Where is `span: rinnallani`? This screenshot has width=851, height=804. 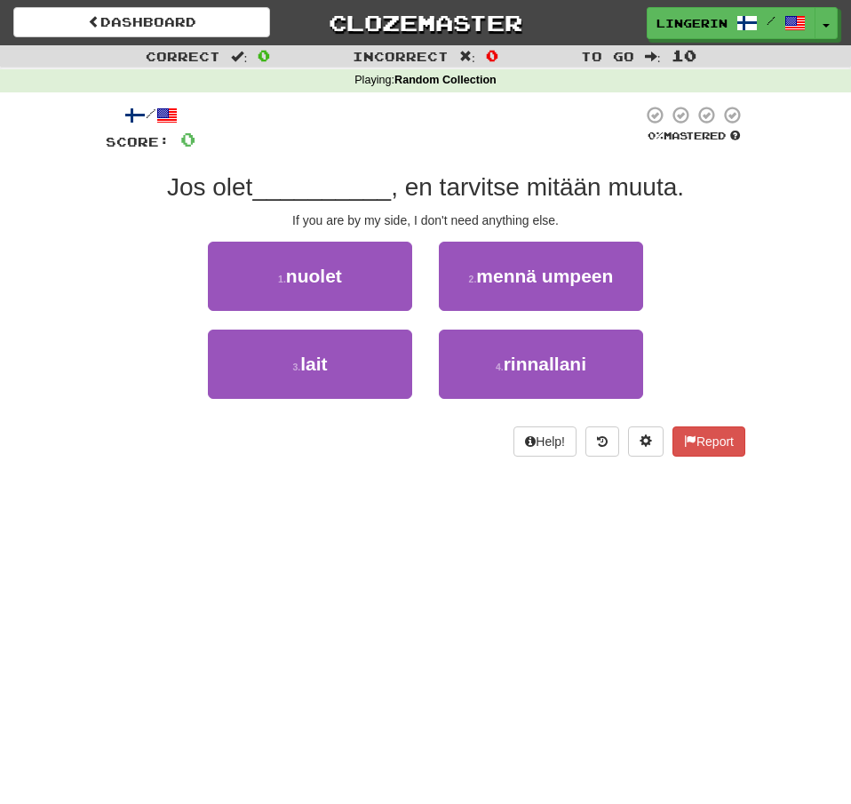 span: rinnallani is located at coordinates (545, 363).